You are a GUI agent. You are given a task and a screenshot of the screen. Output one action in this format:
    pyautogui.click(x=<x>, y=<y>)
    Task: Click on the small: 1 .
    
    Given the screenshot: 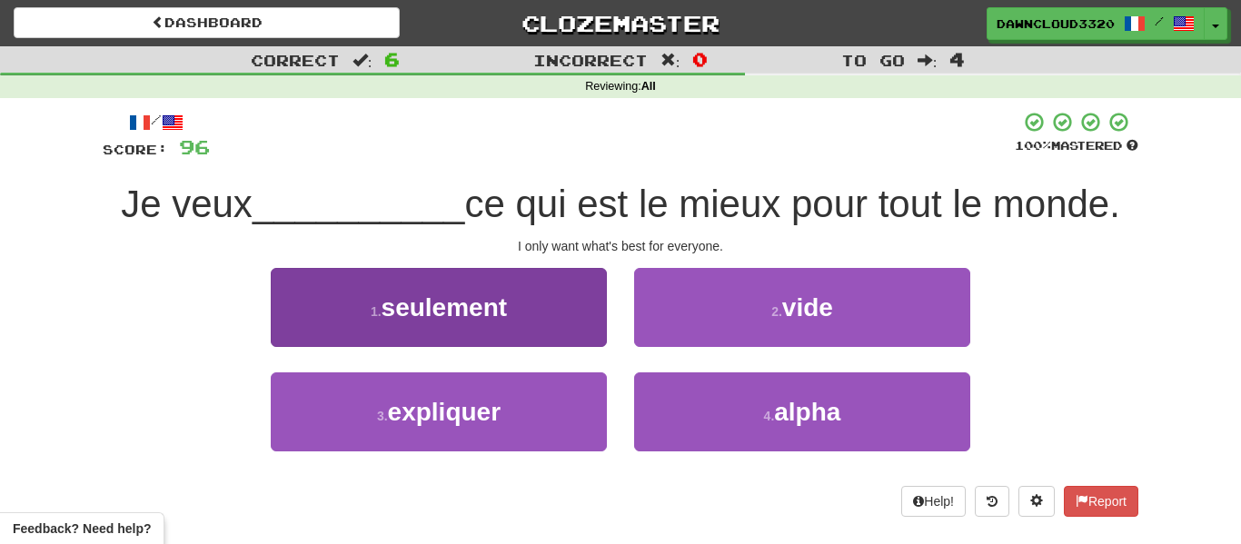 What is the action you would take?
    pyautogui.click(x=376, y=312)
    